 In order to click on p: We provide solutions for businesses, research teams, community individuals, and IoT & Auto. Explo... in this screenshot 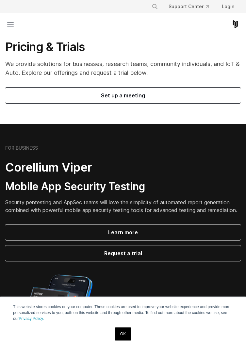, I will do `click(123, 68)`.